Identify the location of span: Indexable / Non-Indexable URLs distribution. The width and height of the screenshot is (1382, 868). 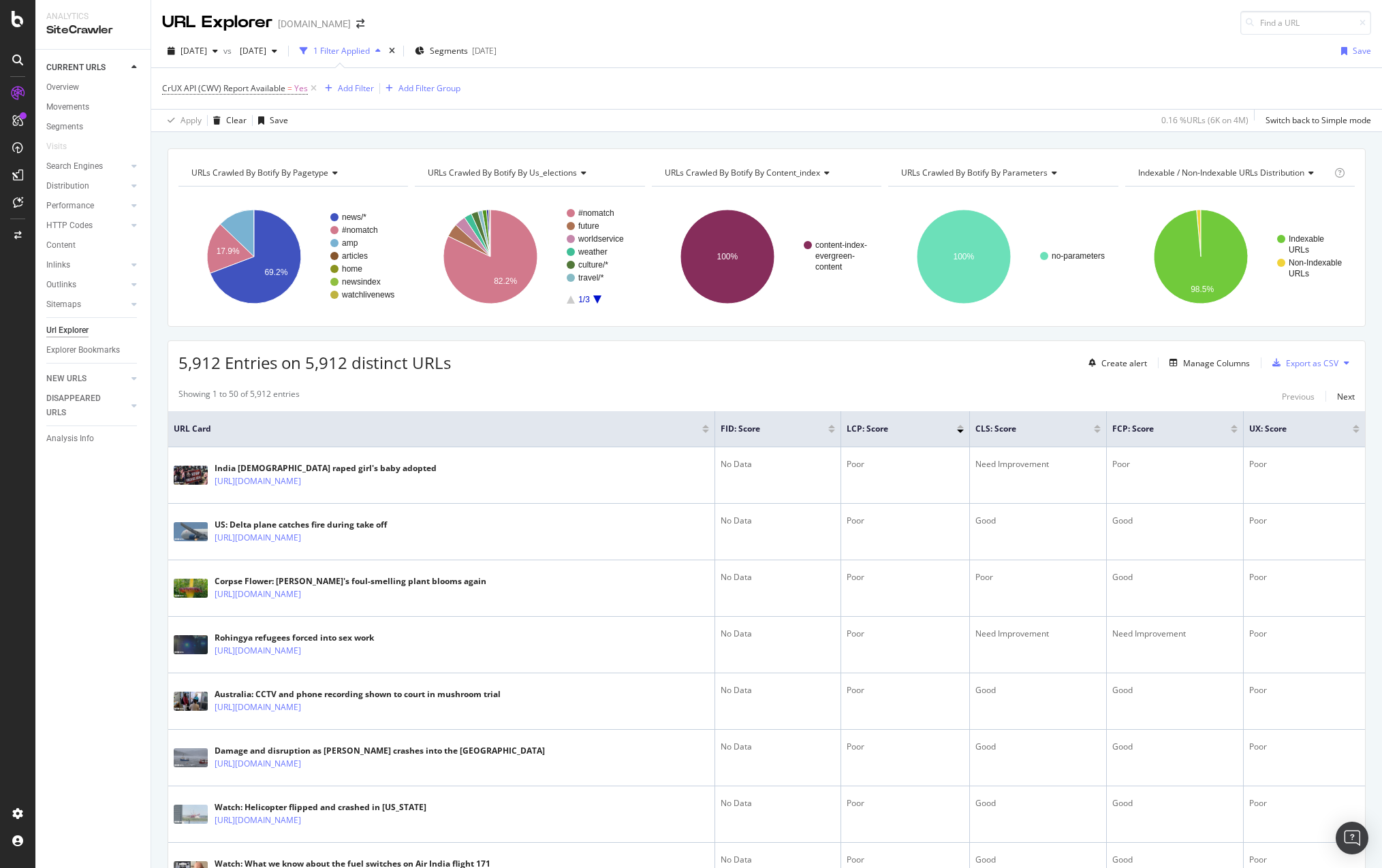
(1221, 172).